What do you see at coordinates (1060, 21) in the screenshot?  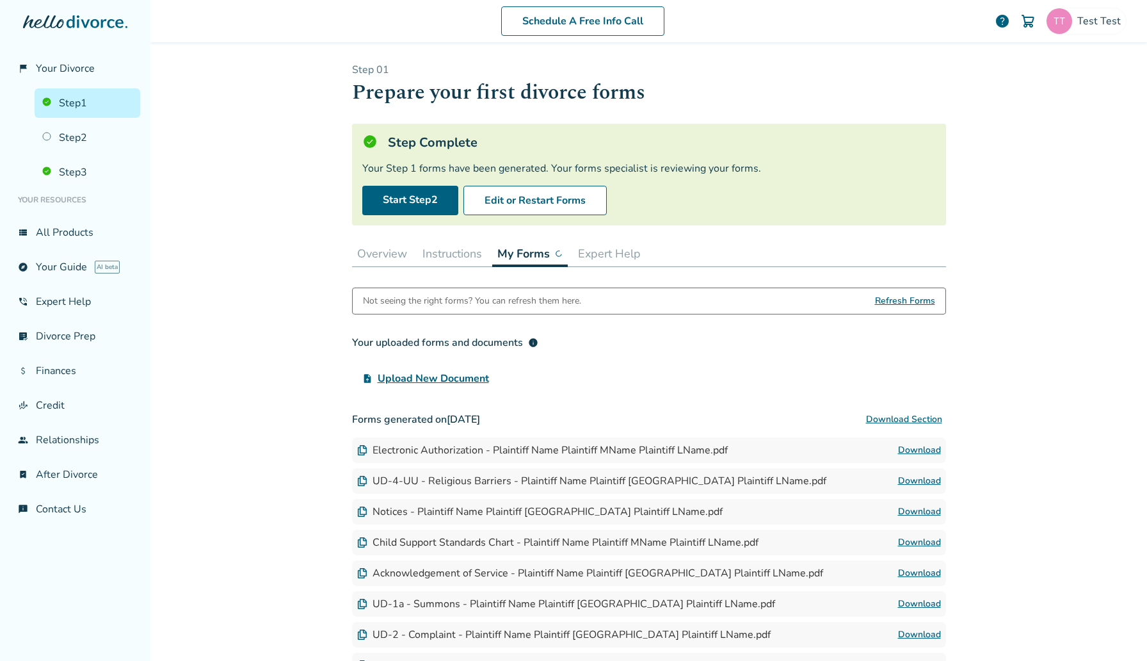 I see `img: rocko.laiden@freedrops.org` at bounding box center [1060, 21].